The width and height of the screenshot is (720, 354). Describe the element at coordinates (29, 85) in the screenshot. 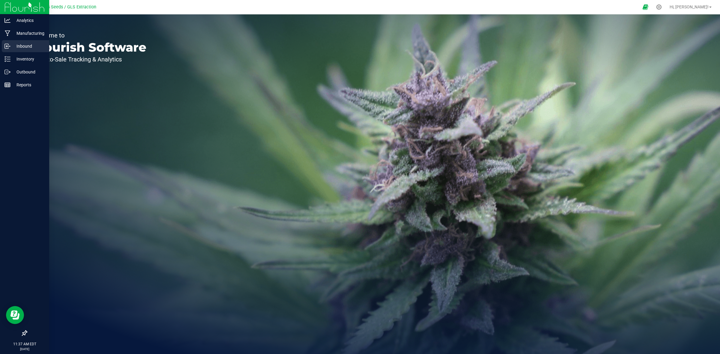

I see `p: Reports` at that location.